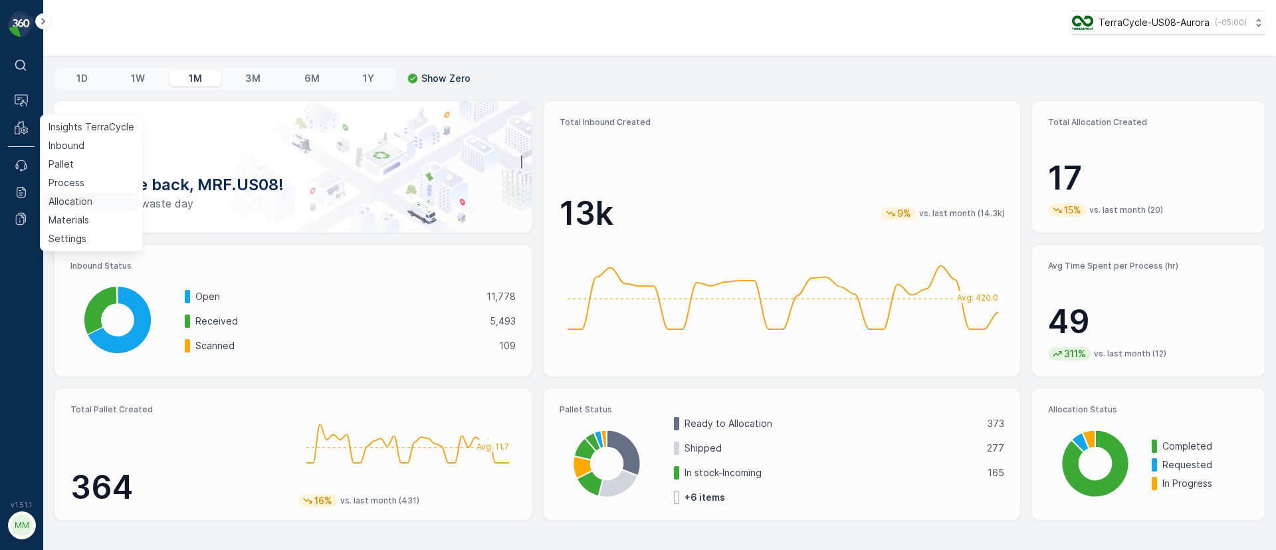 Image resolution: width=1276 pixels, height=550 pixels. What do you see at coordinates (1126, 210) in the screenshot?
I see `p: vs. last month (20)` at bounding box center [1126, 210].